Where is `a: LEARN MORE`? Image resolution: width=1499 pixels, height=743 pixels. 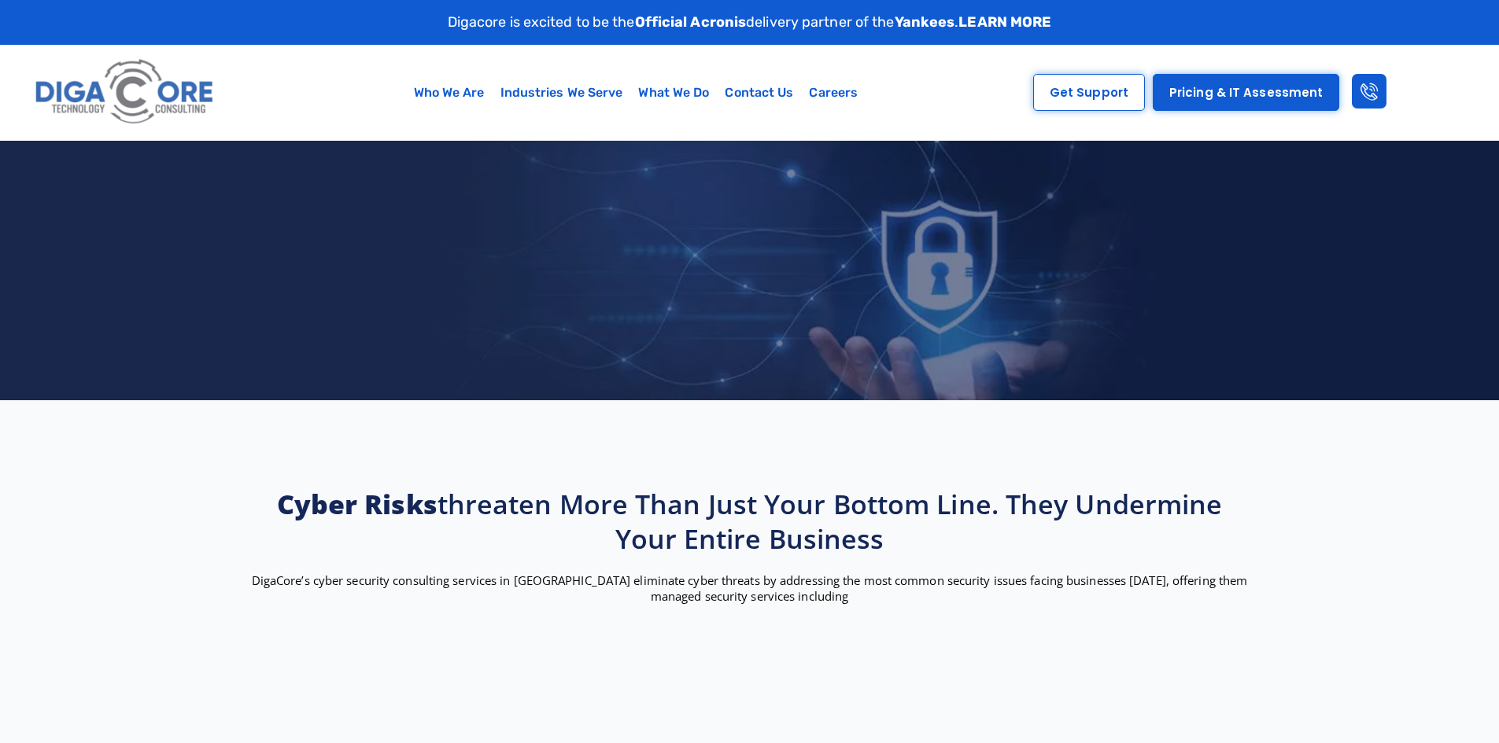 a: LEARN MORE is located at coordinates (1005, 22).